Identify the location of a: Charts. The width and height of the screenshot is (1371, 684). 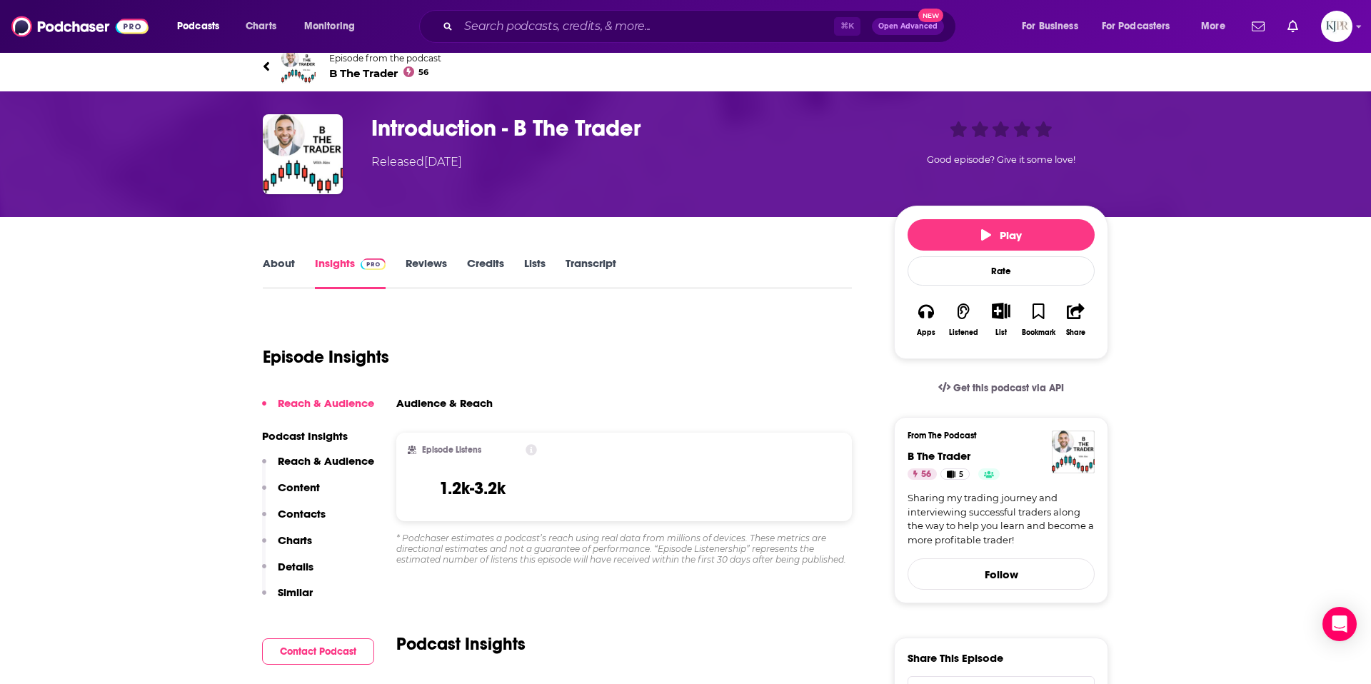
(261, 26).